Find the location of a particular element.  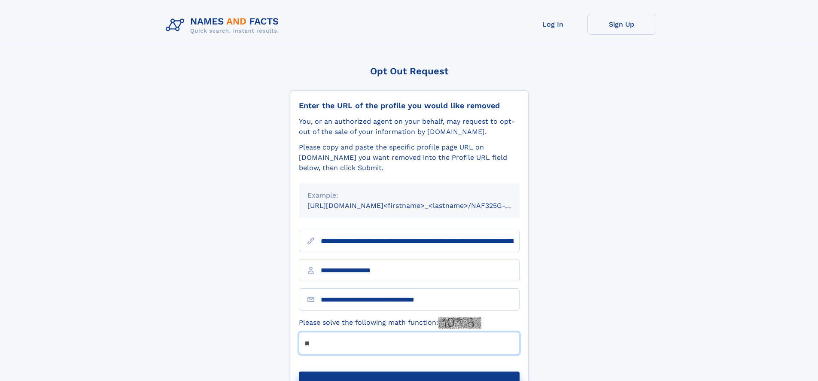

div: You, or an authorized agent on your behalf, may request to opt-out of the sale of your informatio... is located at coordinates (409, 127).